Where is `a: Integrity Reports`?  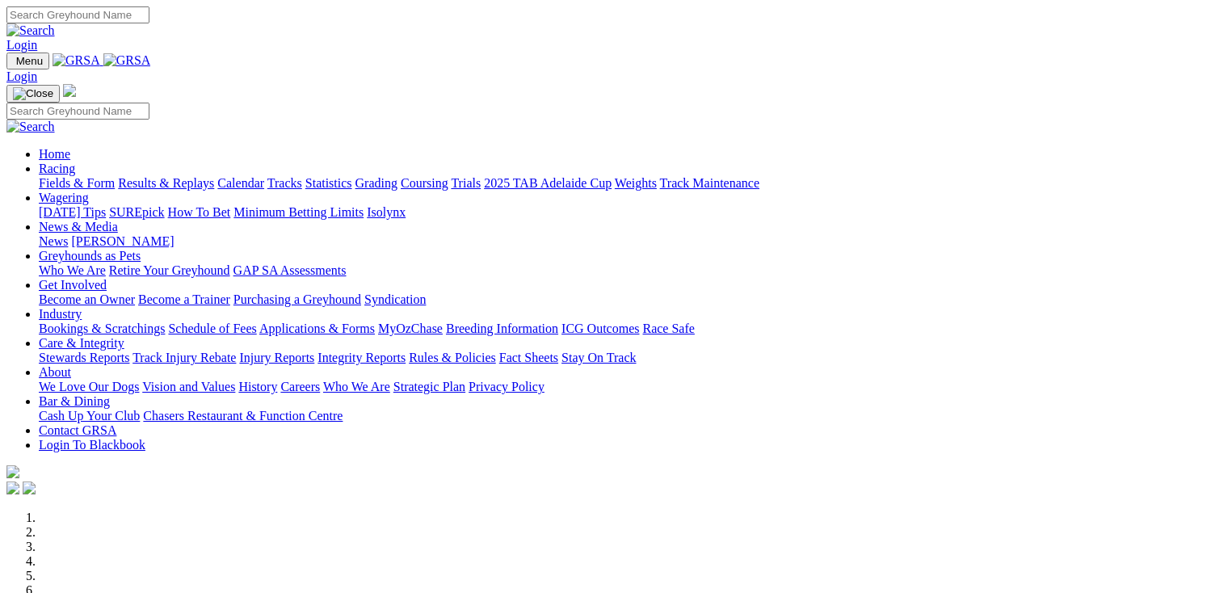
a: Integrity Reports is located at coordinates (361, 357).